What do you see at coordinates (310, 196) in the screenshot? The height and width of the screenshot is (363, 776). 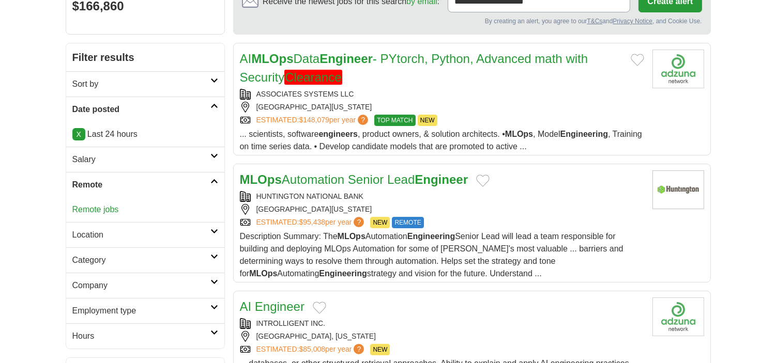 I see `a: HUNTINGTON NATIONAL BANK` at bounding box center [310, 196].